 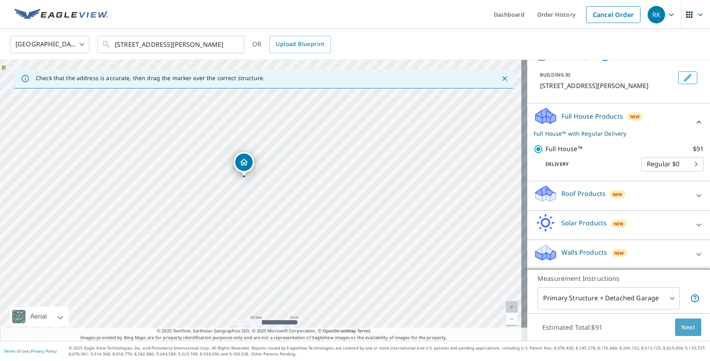 I want to click on a: Privacy Policy, so click(x=44, y=352).